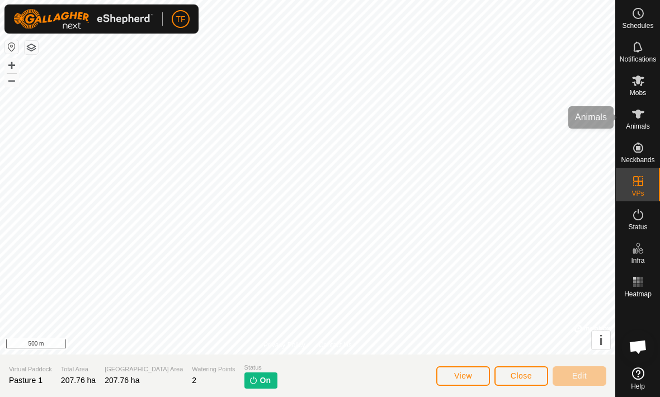  Describe the element at coordinates (253, 380) in the screenshot. I see `img: turn-on` at that location.